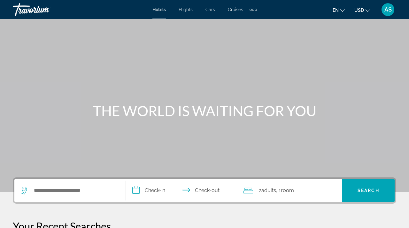 The height and width of the screenshot is (228, 409). I want to click on span: Cruises, so click(236, 10).